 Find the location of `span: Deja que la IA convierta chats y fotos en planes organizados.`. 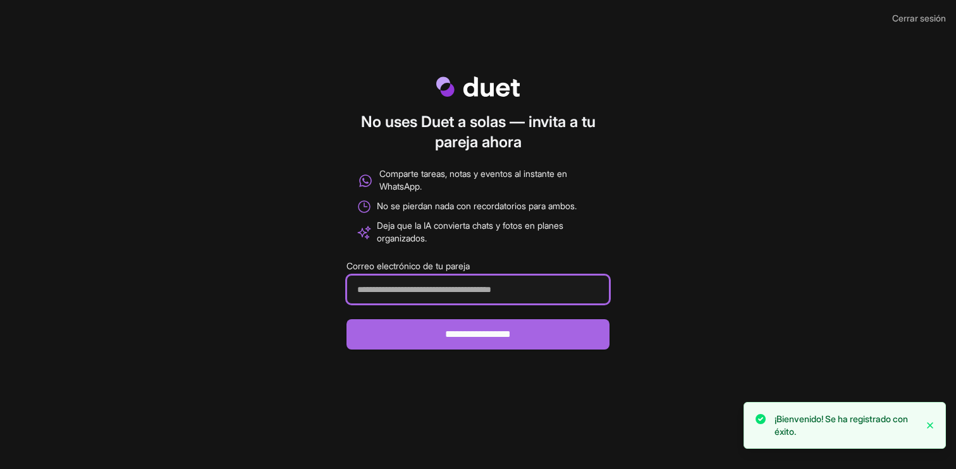

span: Deja que la IA convierta chats y fotos en planes organizados. is located at coordinates (488, 232).